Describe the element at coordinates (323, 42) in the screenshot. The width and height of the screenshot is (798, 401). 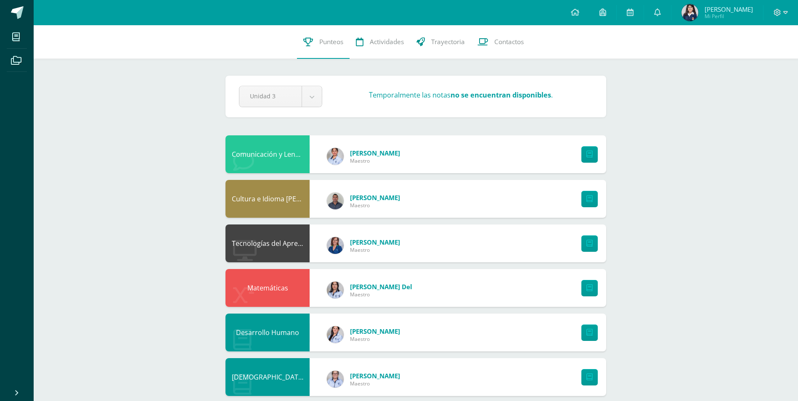
I see `a: Punteos` at that location.